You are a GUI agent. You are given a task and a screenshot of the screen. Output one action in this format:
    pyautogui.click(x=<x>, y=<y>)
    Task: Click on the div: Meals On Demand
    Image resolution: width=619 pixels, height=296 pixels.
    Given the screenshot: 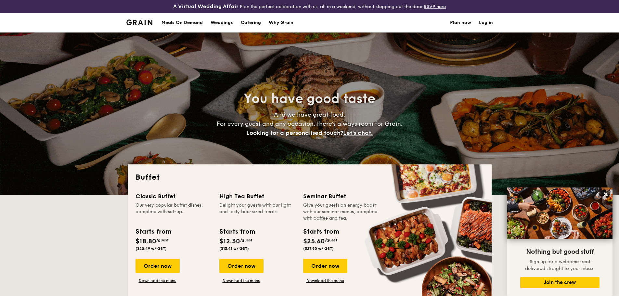 What is the action you would take?
    pyautogui.click(x=182, y=23)
    